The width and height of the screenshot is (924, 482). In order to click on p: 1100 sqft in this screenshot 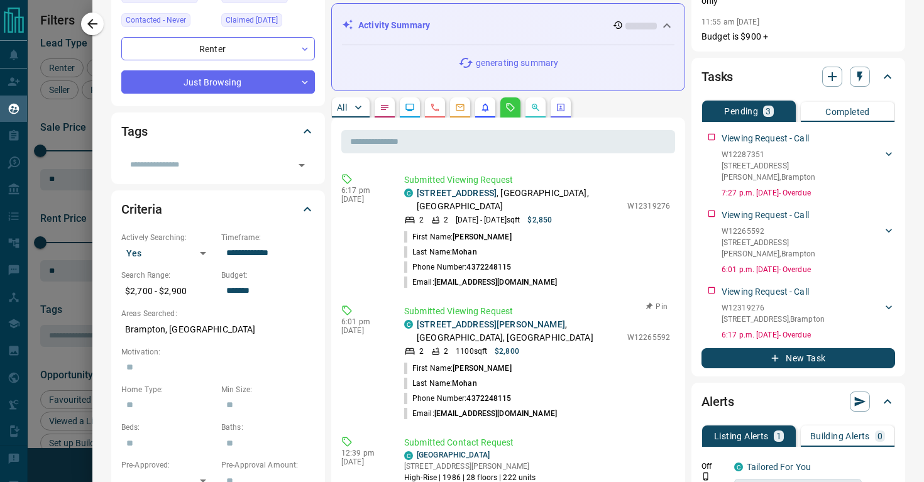, I will do `click(471, 351)`.